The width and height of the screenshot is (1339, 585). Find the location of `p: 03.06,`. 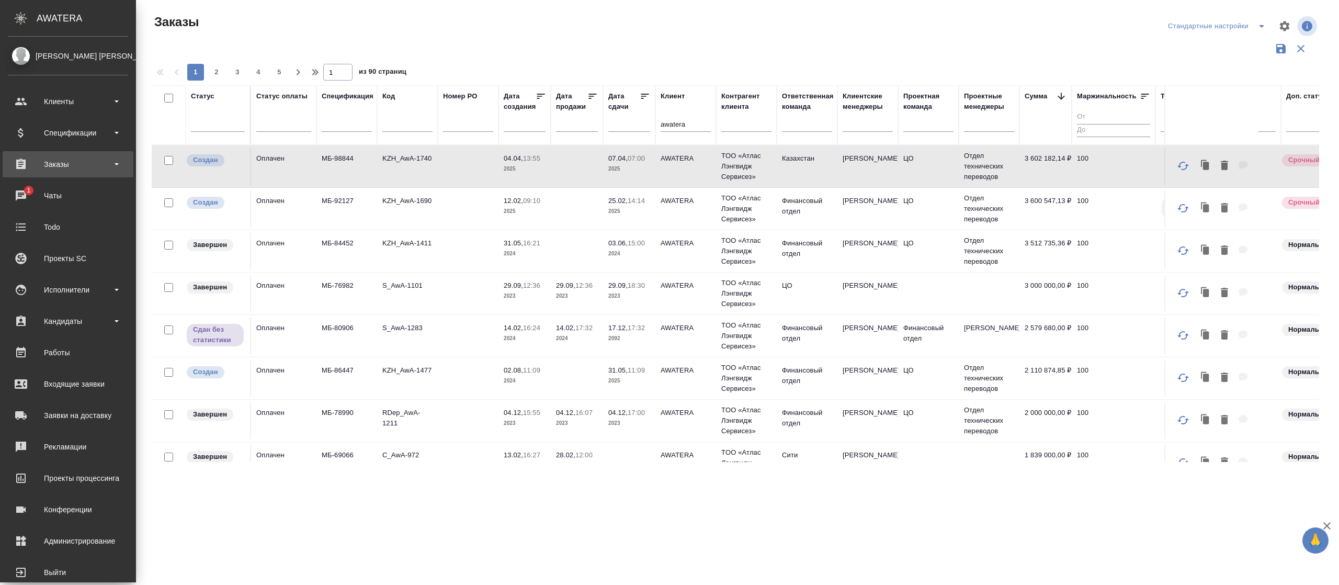

p: 03.06, is located at coordinates (618, 243).